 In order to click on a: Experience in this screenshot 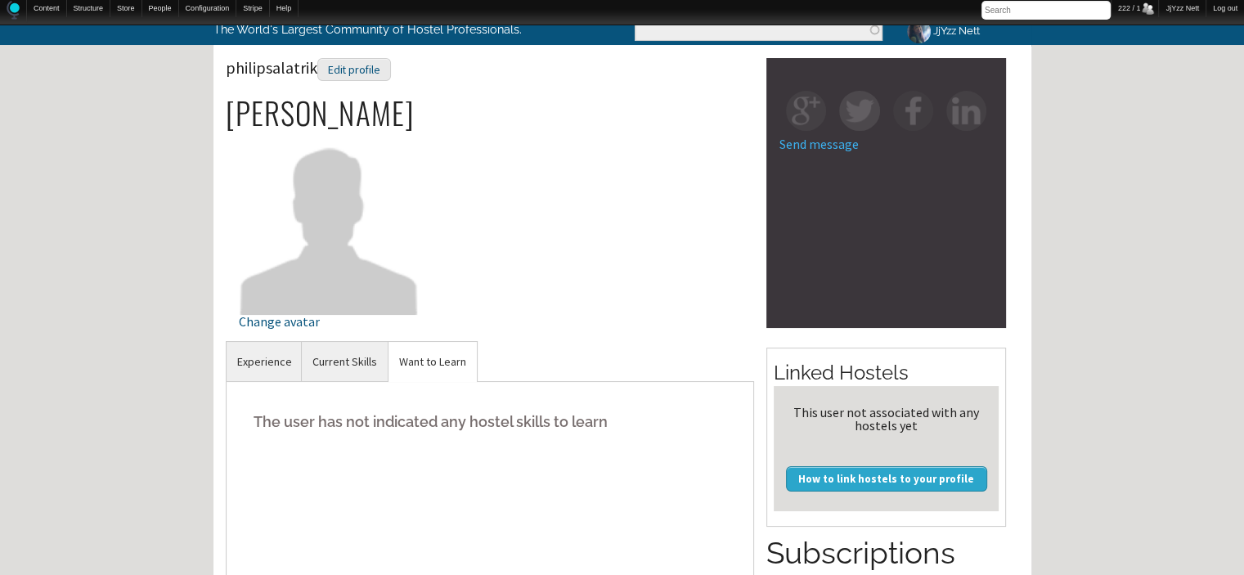, I will do `click(264, 362)`.